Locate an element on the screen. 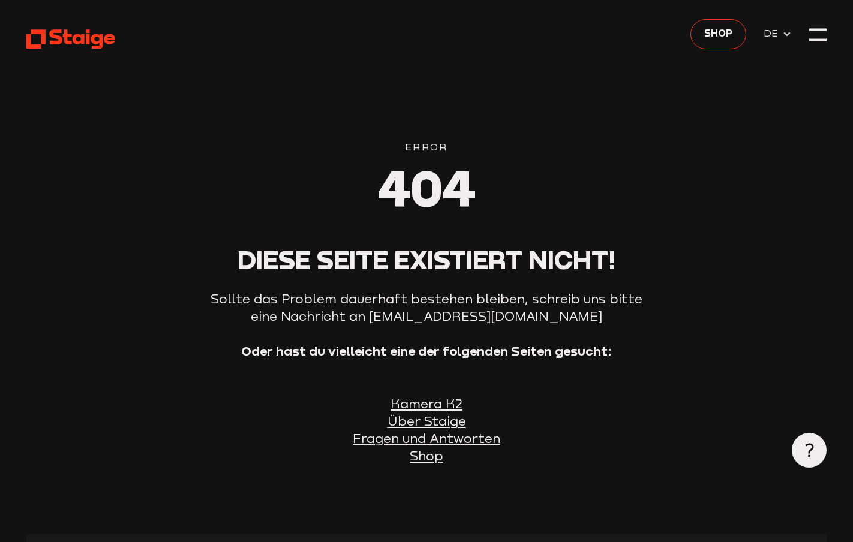 The width and height of the screenshot is (853, 542). u: Kamera K2 is located at coordinates (426, 404).